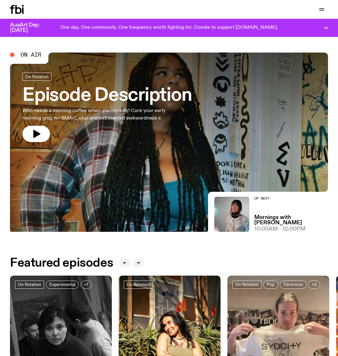  Describe the element at coordinates (107, 107) in the screenshot. I see `a: Episode DescriptionWho needs a morning coffee when you have Ify! Cure your early morning grog w/ ...` at that location.